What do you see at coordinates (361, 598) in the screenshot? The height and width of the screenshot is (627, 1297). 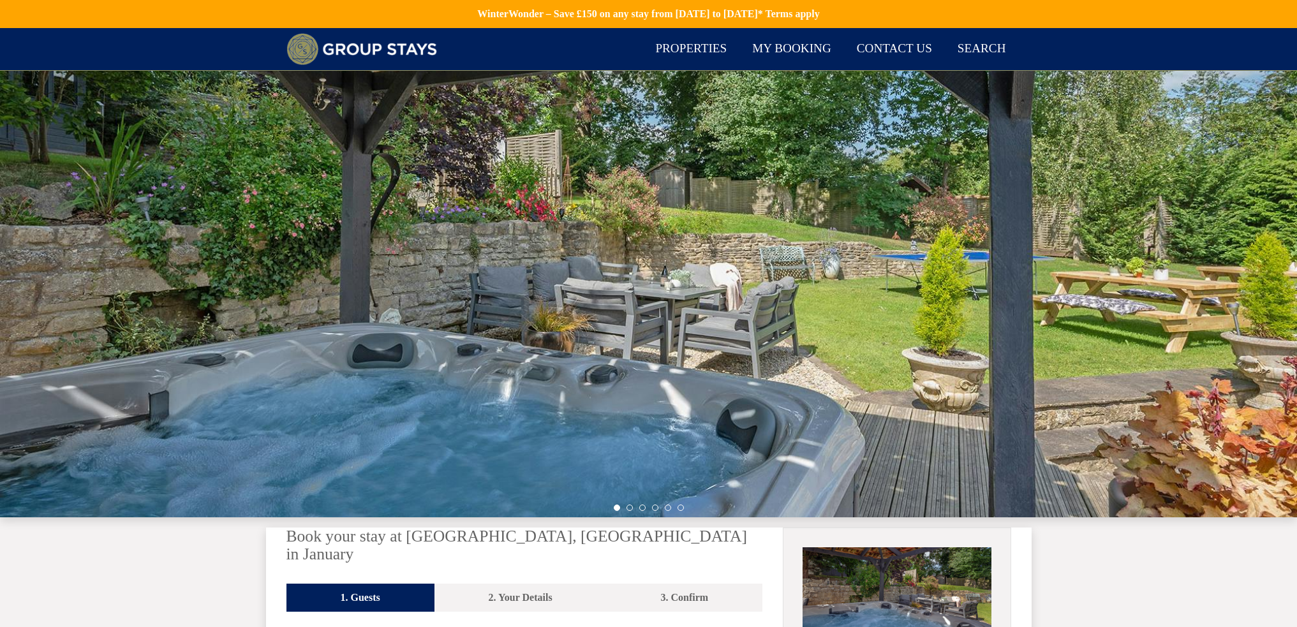 I see `a: 1. Guests` at bounding box center [361, 598].